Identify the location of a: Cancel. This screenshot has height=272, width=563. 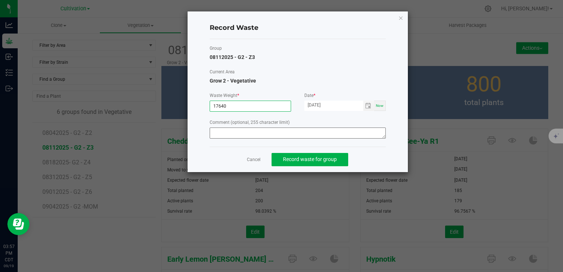
(254, 160).